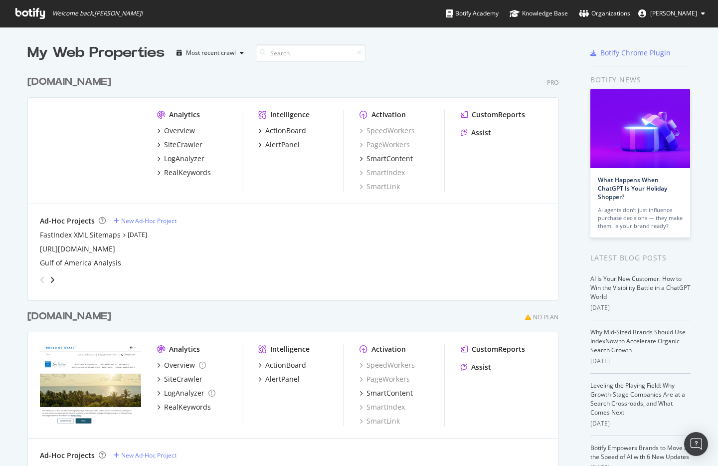 The height and width of the screenshot is (466, 718). What do you see at coordinates (604, 13) in the screenshot?
I see `div: Organizations` at bounding box center [604, 13].